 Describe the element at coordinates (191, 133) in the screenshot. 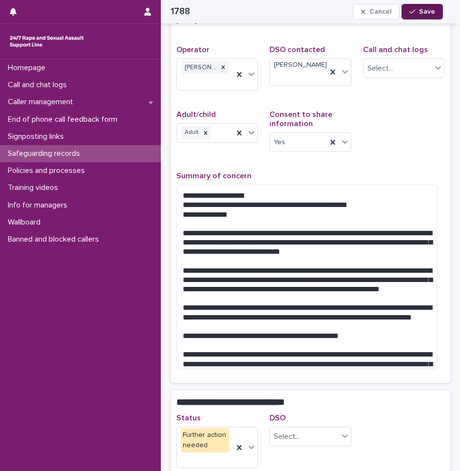

I see `div: Adult` at that location.